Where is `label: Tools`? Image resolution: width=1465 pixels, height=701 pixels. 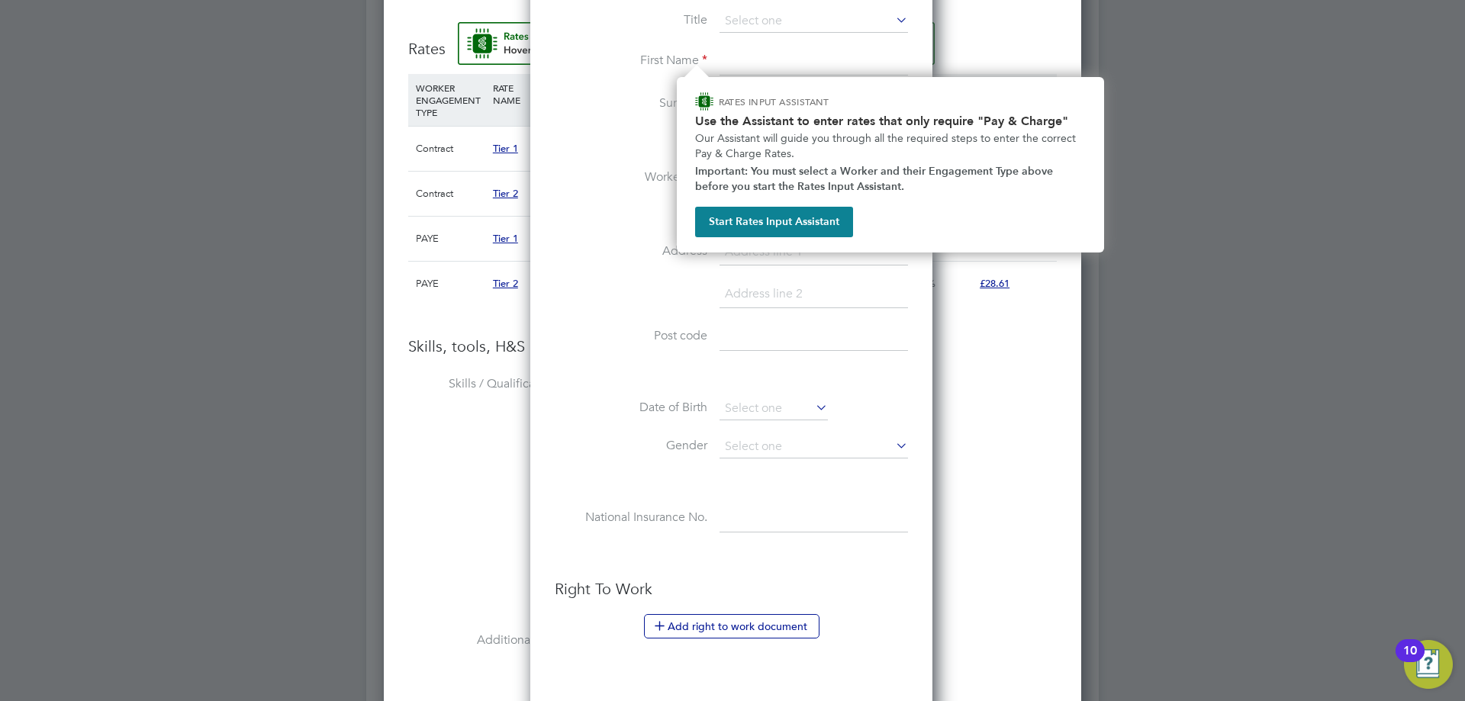 label: Tools is located at coordinates (485, 565).